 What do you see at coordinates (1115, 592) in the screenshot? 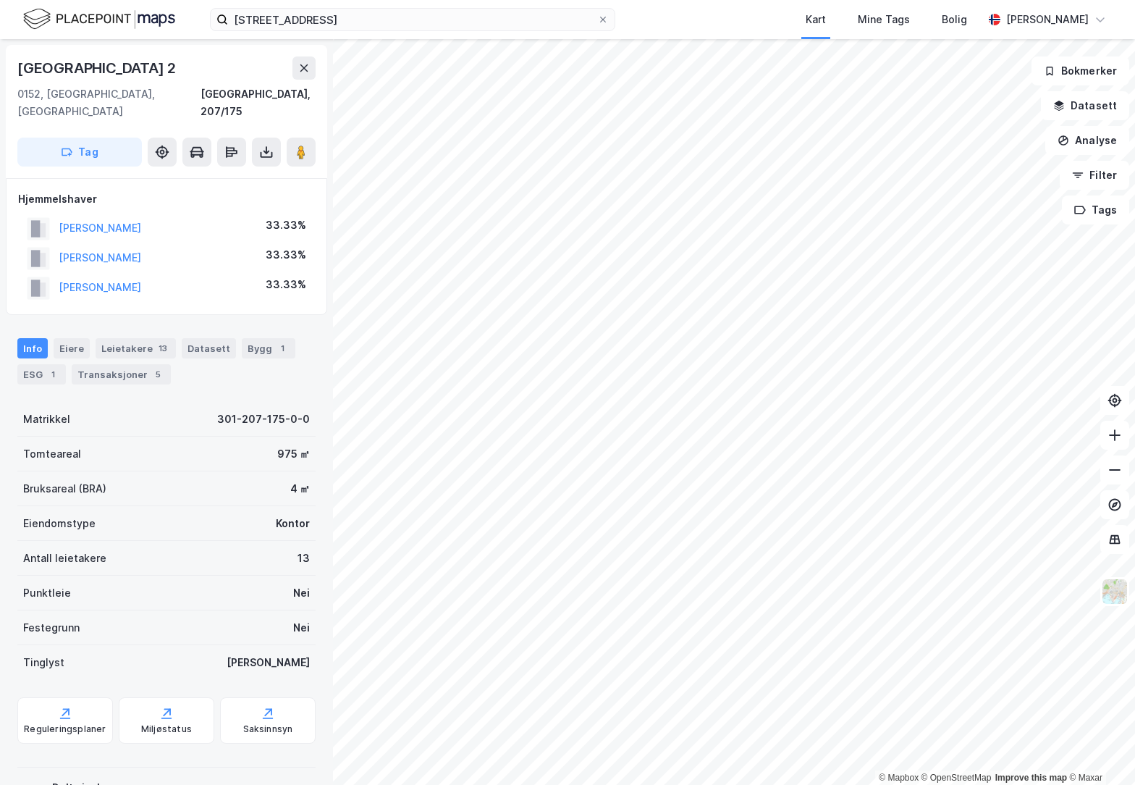
I see `img: Z` at bounding box center [1115, 592].